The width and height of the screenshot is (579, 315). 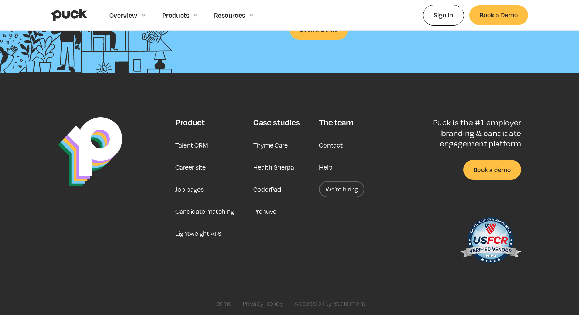 What do you see at coordinates (263, 303) in the screenshot?
I see `a: Privacy policy` at bounding box center [263, 303].